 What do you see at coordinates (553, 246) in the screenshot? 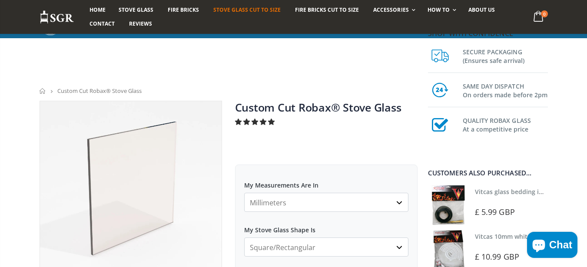
I see `inbox-online-store-chat: Shopify online store chat` at bounding box center [553, 246].